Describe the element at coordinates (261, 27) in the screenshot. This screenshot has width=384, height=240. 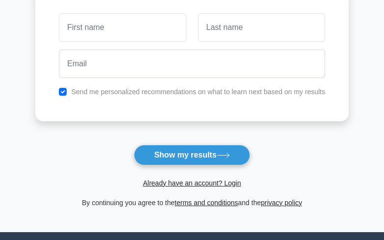
I see `input: Last name` at that location.